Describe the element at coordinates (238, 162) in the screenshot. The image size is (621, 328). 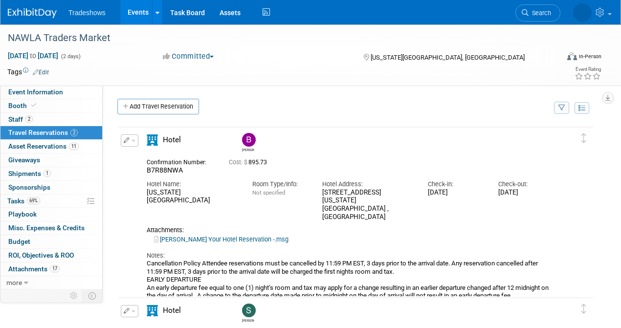
I see `span: Cost: $` at that location.